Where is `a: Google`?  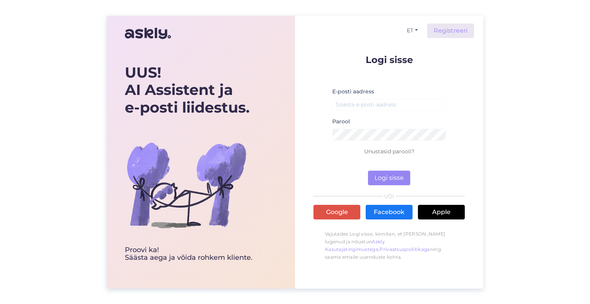
a: Google is located at coordinates (337, 212).